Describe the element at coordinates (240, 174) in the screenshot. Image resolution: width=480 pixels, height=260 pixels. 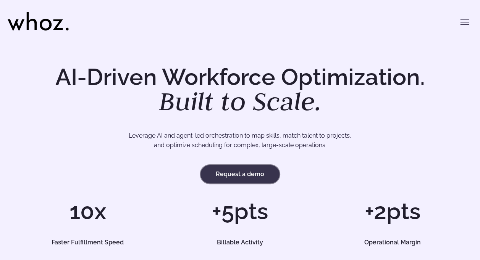
I see `a: Request a demo` at that location.